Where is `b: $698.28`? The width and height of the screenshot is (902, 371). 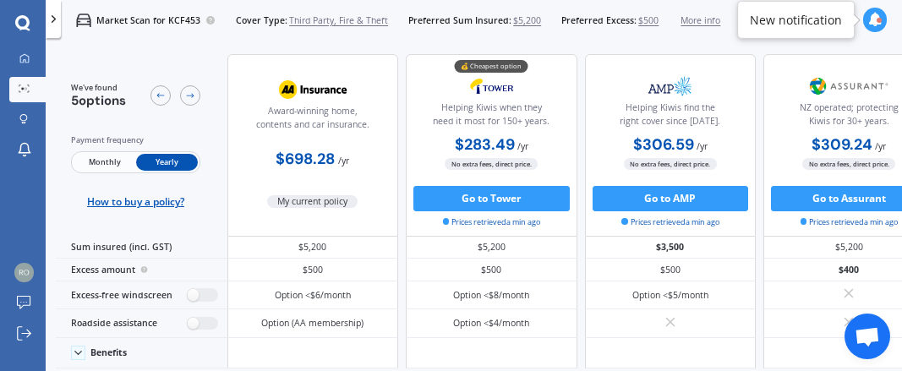
b: $698.28 is located at coordinates (305, 159).